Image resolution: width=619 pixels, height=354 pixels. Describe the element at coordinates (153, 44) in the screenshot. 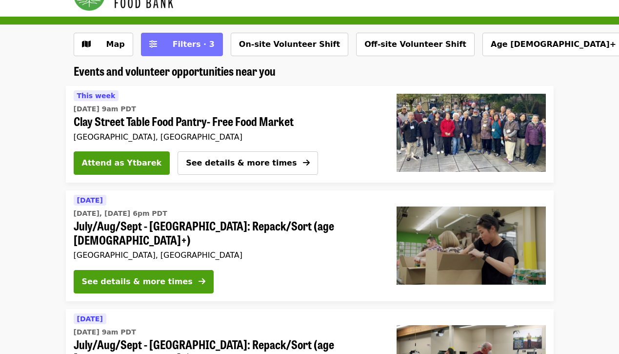

I see `i: sliders-h icon` at that location.